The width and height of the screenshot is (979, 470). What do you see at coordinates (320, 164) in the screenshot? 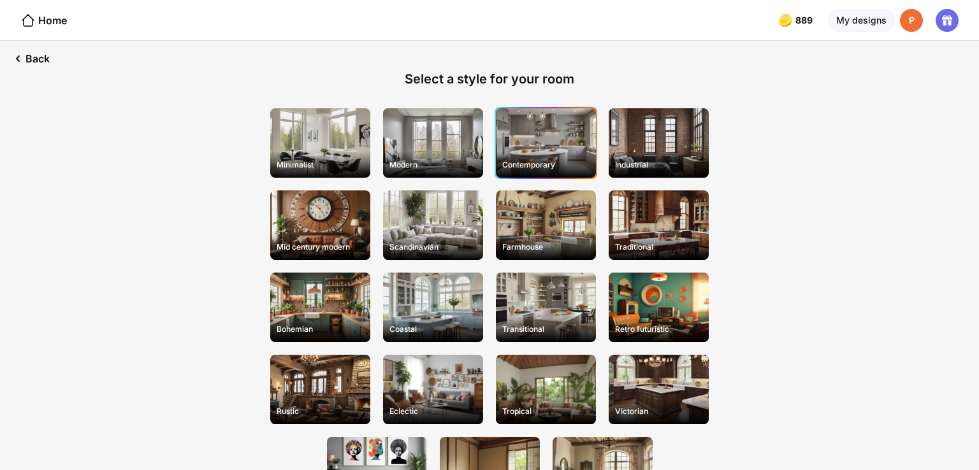
I see `div: Minimalist` at bounding box center [320, 164].